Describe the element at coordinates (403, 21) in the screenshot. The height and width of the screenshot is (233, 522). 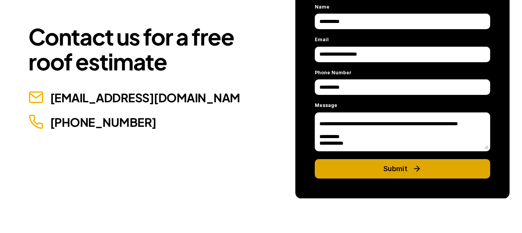
I see `input: Name` at that location.